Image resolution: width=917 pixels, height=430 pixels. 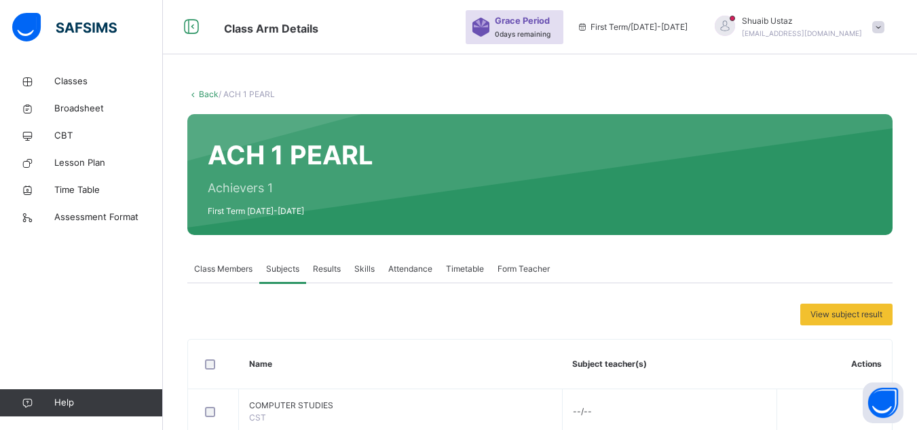 I want to click on span: Broadsheet, so click(x=109, y=109).